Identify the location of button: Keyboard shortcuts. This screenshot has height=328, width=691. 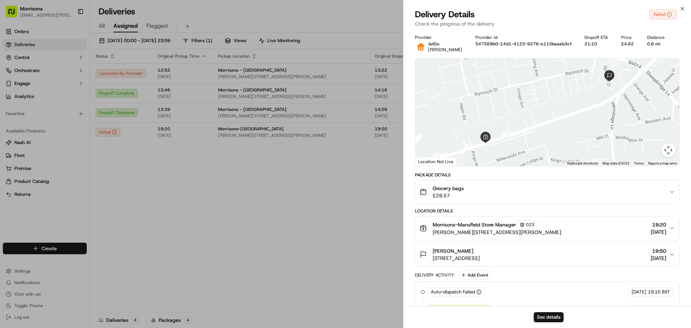
(582, 163).